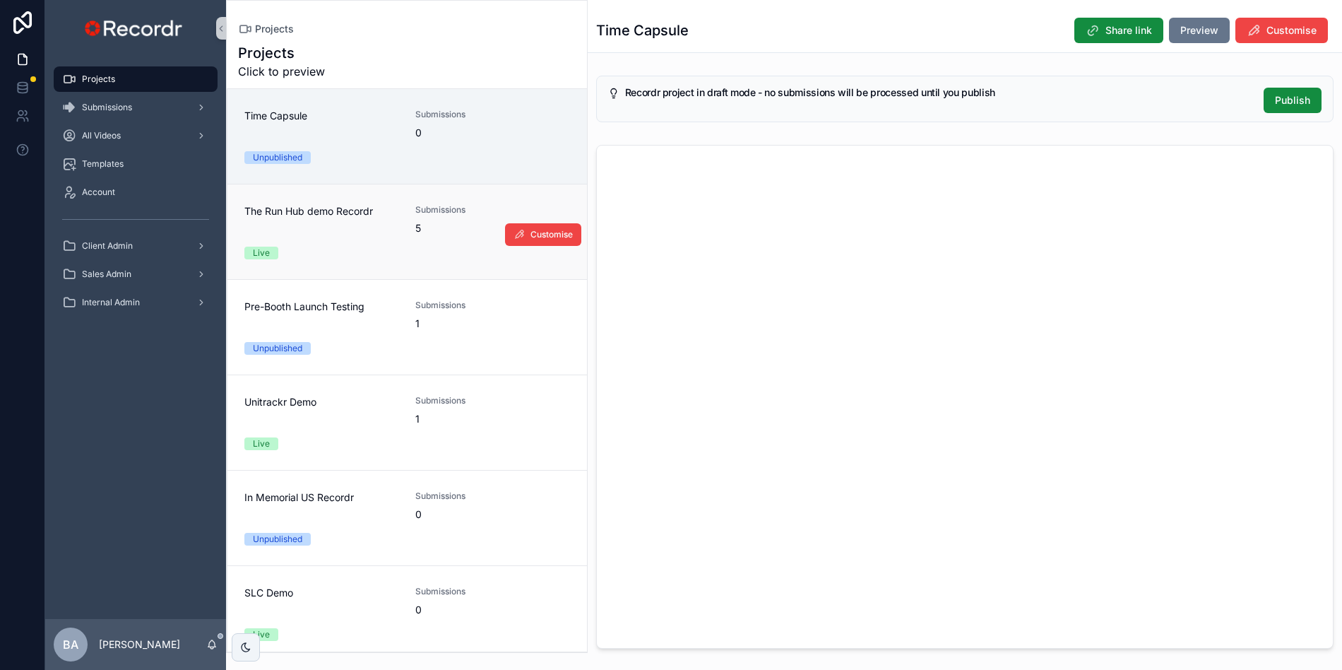 Image resolution: width=1342 pixels, height=670 pixels. I want to click on span: SLC Demo, so click(321, 593).